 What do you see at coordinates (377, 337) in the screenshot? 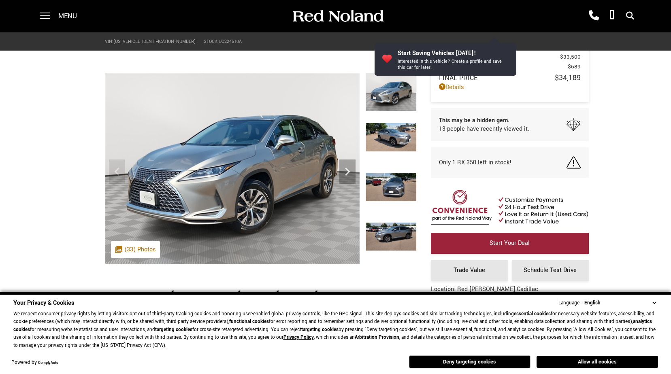
I see `strong: Arbitration Provision` at bounding box center [377, 337].